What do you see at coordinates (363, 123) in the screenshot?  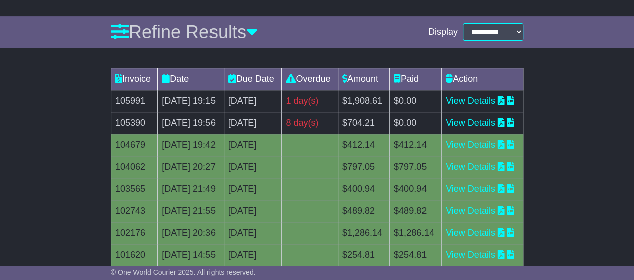 I see `td: $704.21` at bounding box center [363, 123].